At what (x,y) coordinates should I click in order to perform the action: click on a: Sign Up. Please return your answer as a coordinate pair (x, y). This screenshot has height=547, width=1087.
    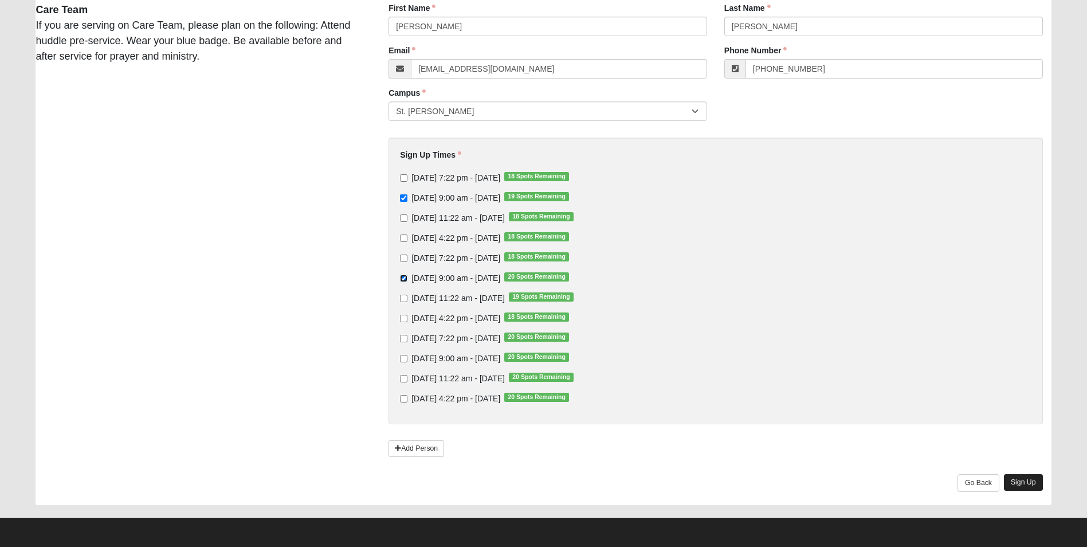
    Looking at the image, I should click on (1024, 482).